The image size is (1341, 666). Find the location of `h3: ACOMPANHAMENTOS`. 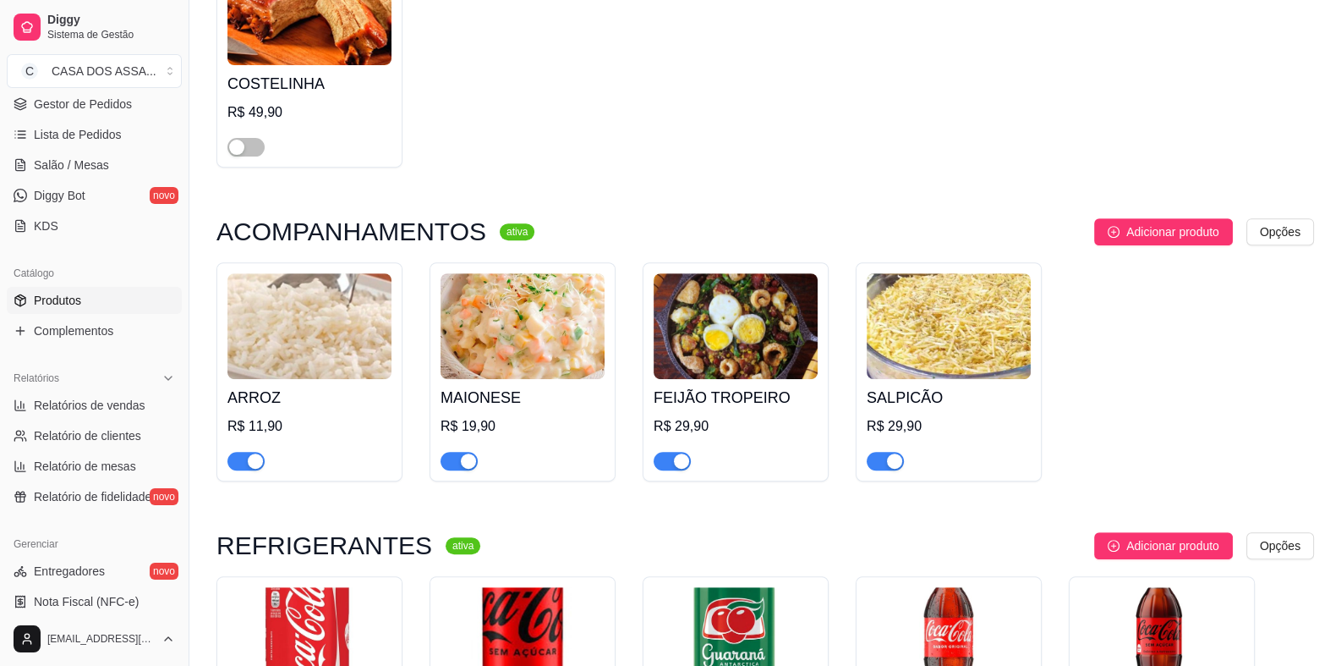

h3: ACOMPANHAMENTOS is located at coordinates (351, 232).